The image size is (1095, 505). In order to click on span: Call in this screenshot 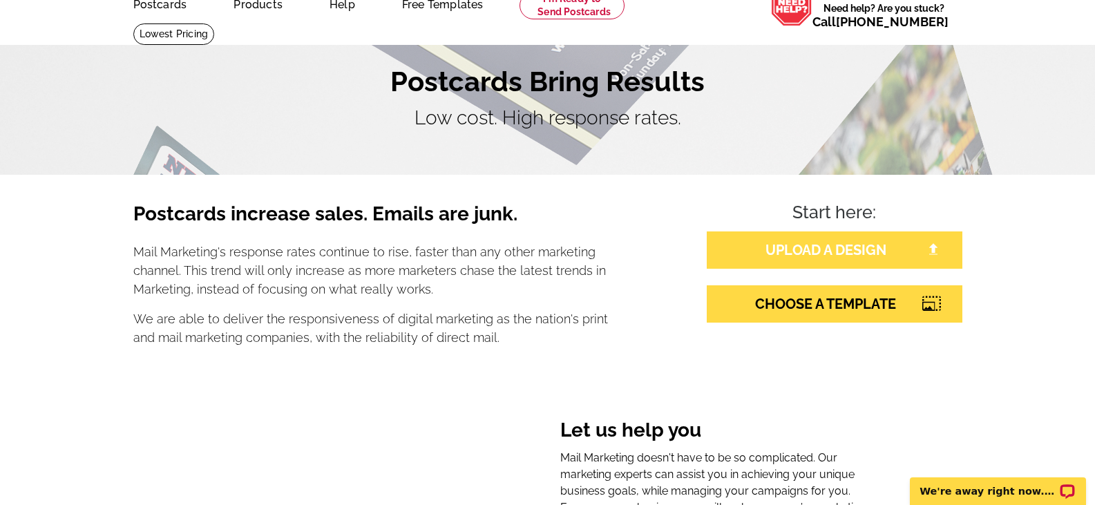, I will do `click(880, 21)`.